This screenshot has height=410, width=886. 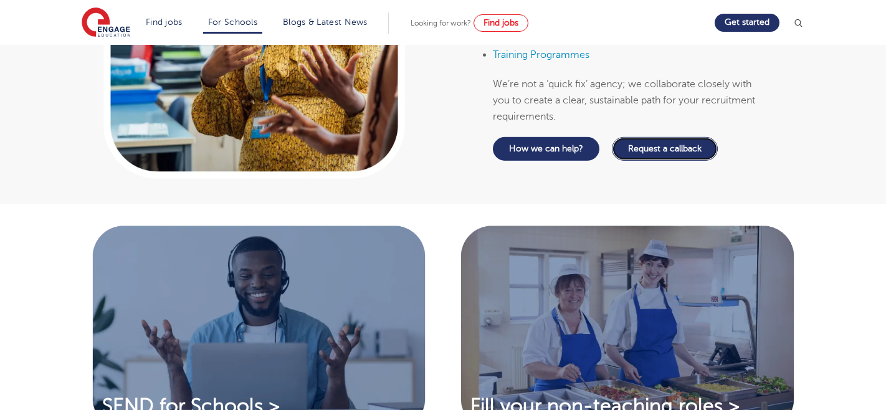 What do you see at coordinates (106, 23) in the screenshot?
I see `img: Engage Education` at bounding box center [106, 23].